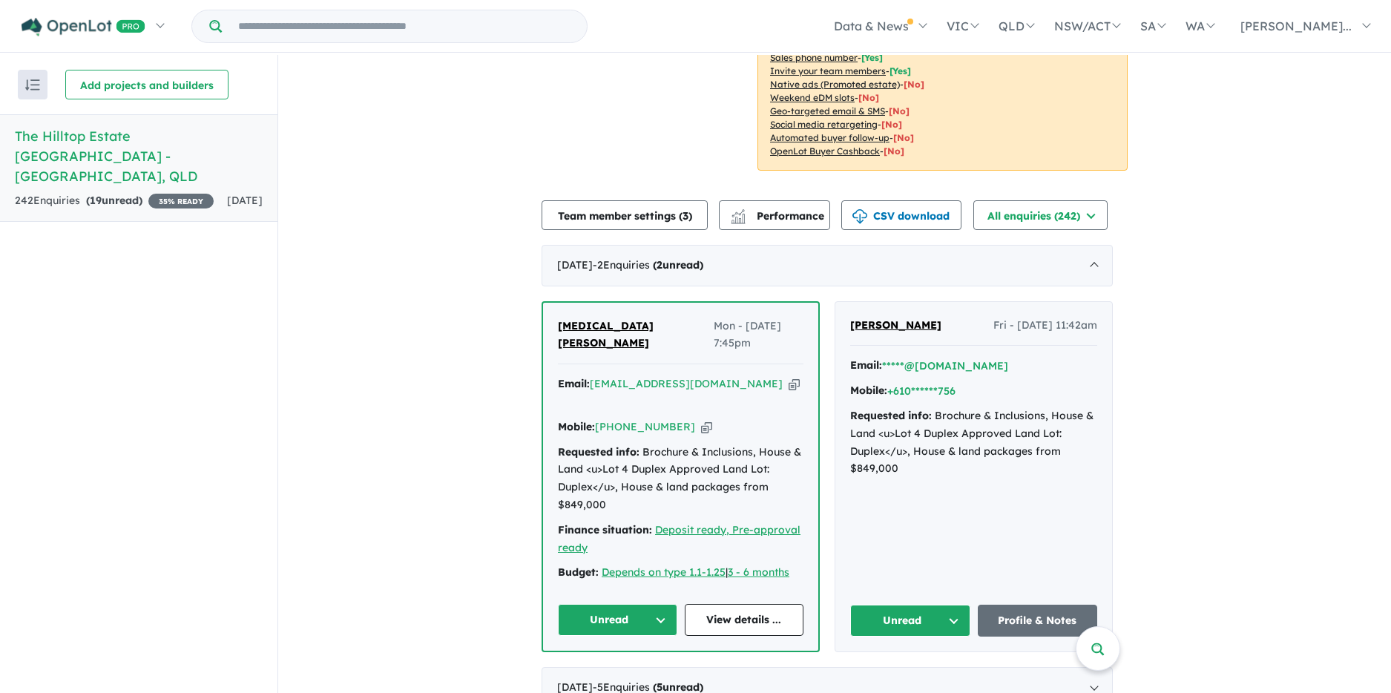  What do you see at coordinates (824, 124) in the screenshot?
I see `u: Social media retargeting` at bounding box center [824, 124].